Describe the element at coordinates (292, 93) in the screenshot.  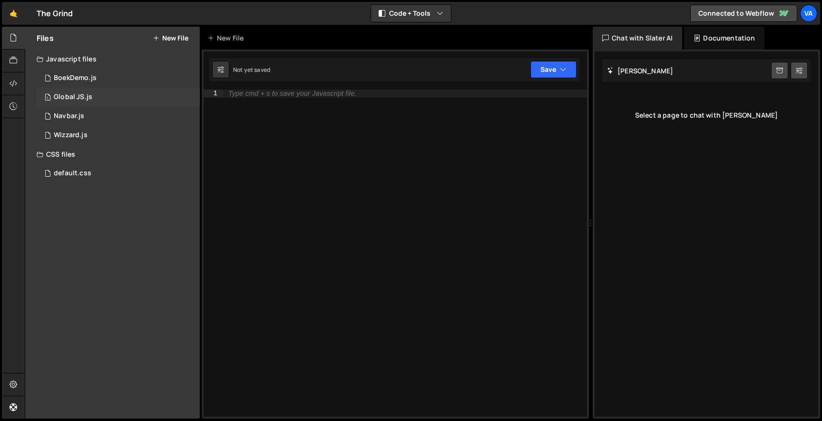
I see `div: Type cmd + s to save your Javascript file.` at that location.